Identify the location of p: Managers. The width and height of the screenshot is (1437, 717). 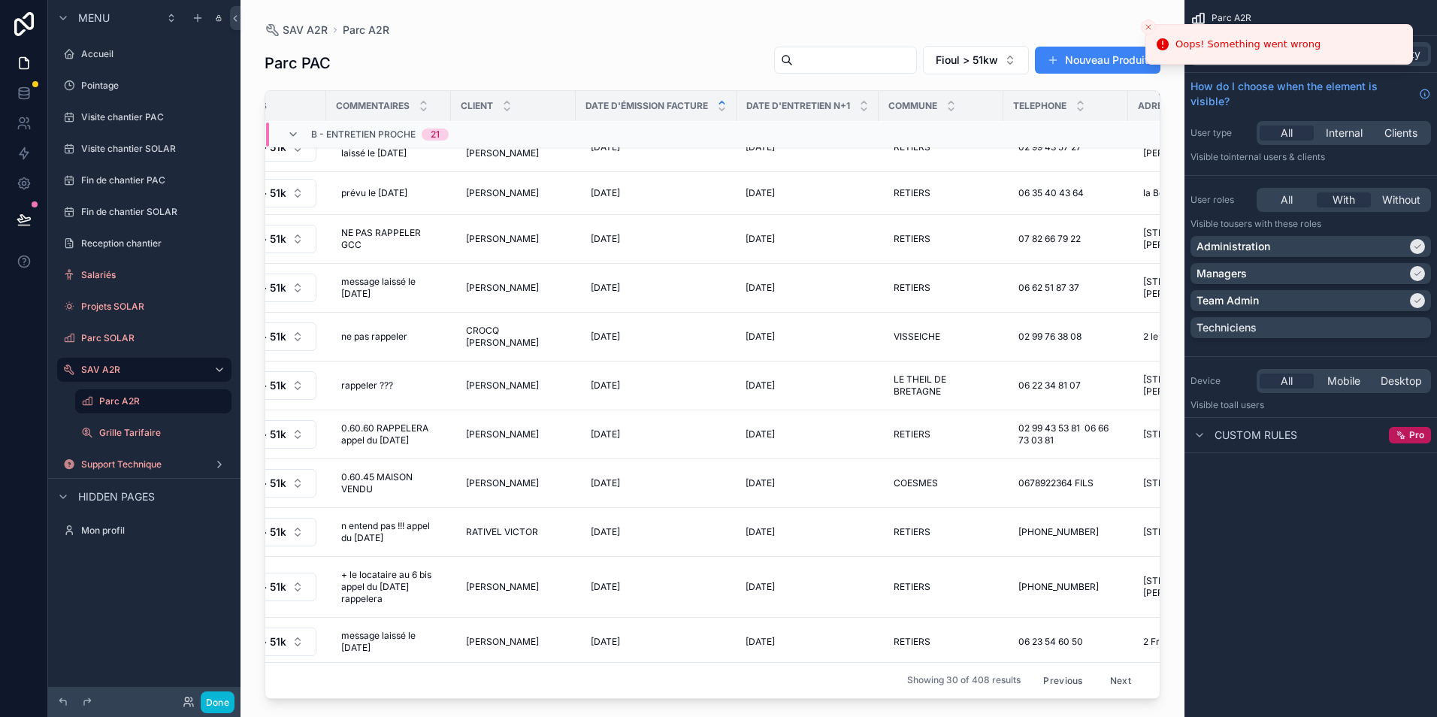
(1221, 274).